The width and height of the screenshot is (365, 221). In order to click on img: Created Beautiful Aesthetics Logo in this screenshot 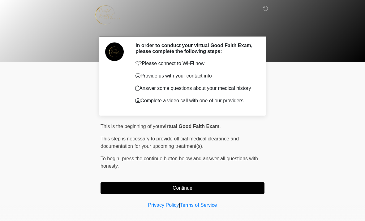, I will do `click(107, 15)`.